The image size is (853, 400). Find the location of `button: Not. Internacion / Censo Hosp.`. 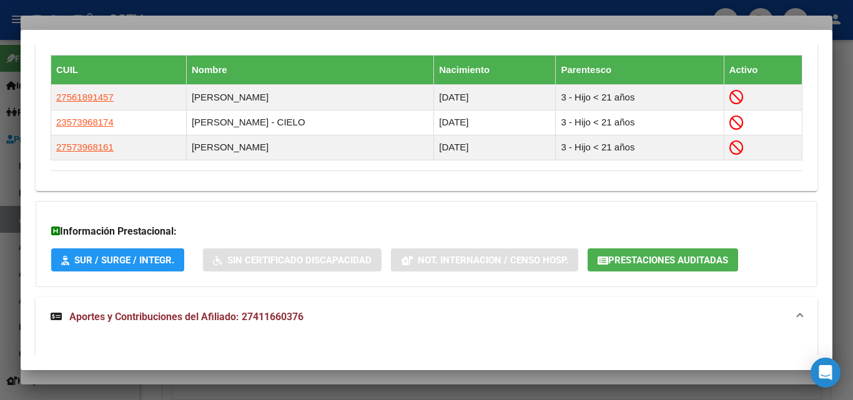

button: Not. Internacion / Censo Hosp. is located at coordinates (484, 260).